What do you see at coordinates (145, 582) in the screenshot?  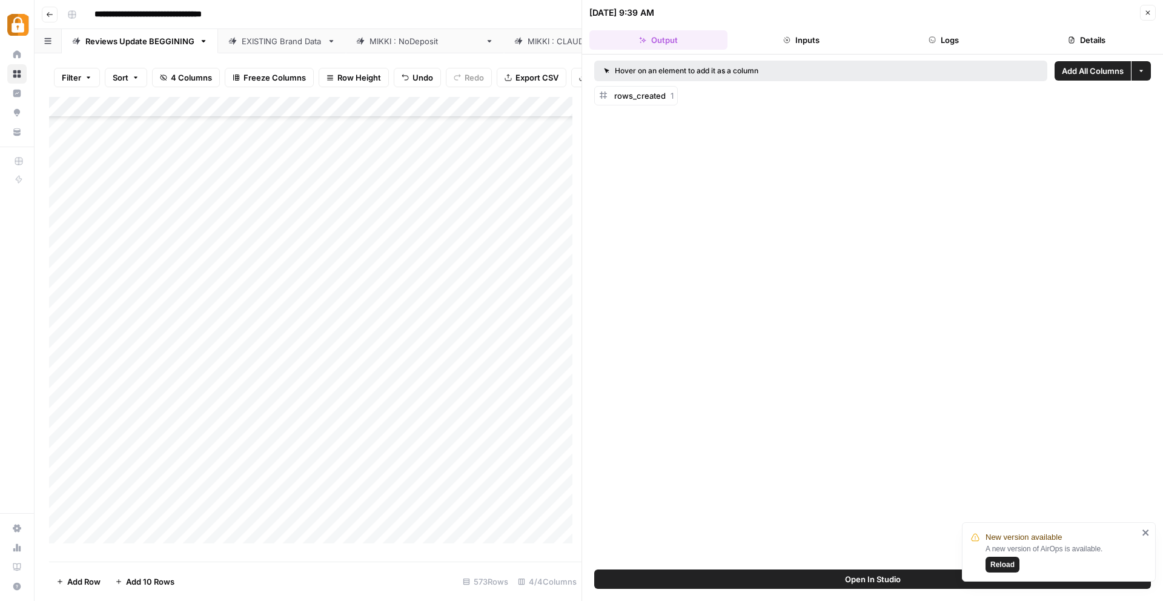 I see `button: Add 10 Rows` at bounding box center [145, 582].